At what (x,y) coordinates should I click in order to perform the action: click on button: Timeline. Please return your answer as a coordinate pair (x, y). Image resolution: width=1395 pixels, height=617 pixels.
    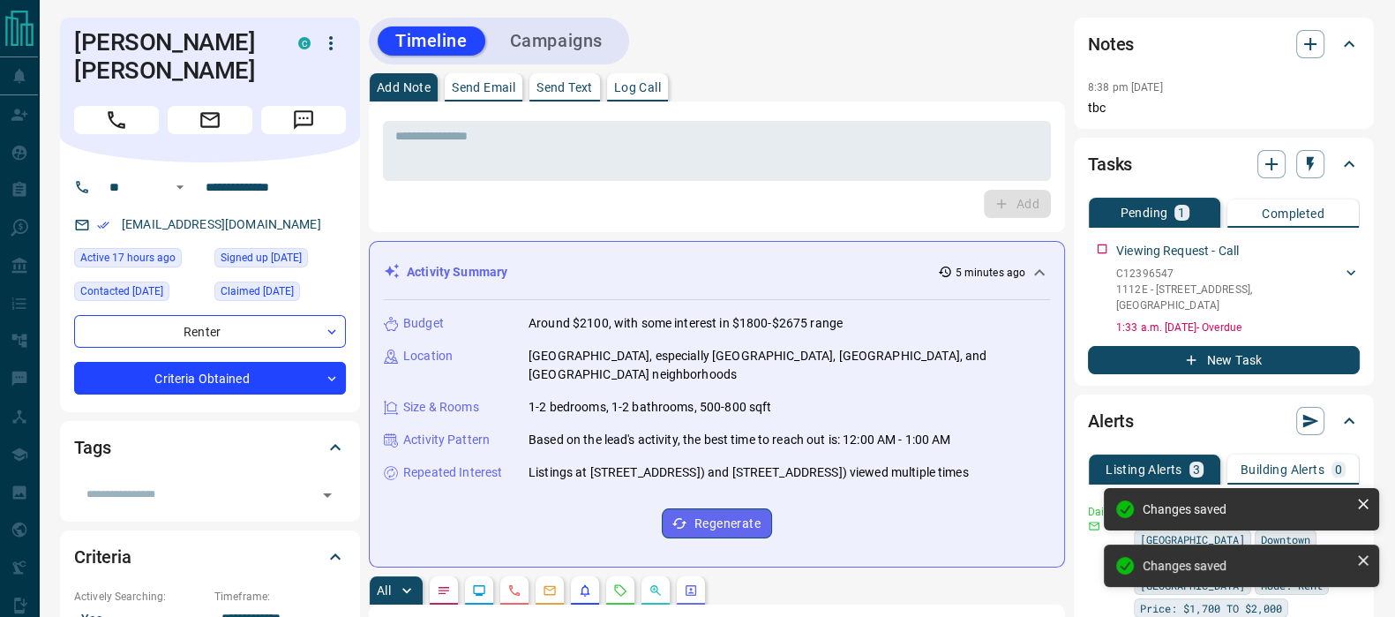
    Looking at the image, I should click on (431, 41).